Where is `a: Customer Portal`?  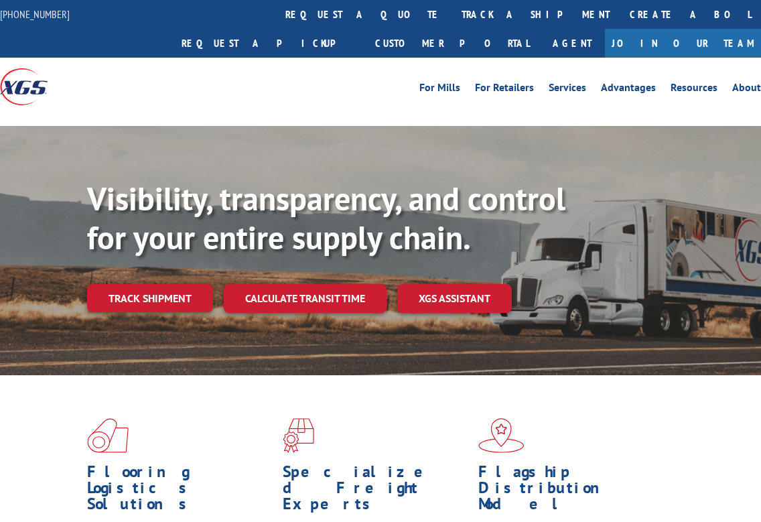 a: Customer Portal is located at coordinates (452, 43).